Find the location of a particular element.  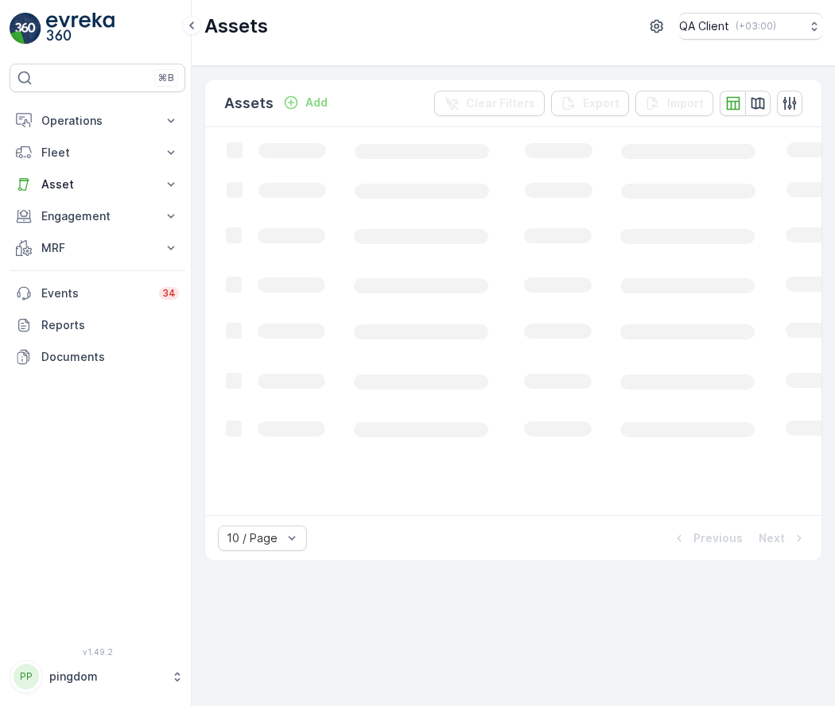

p: Engagement is located at coordinates (97, 216).